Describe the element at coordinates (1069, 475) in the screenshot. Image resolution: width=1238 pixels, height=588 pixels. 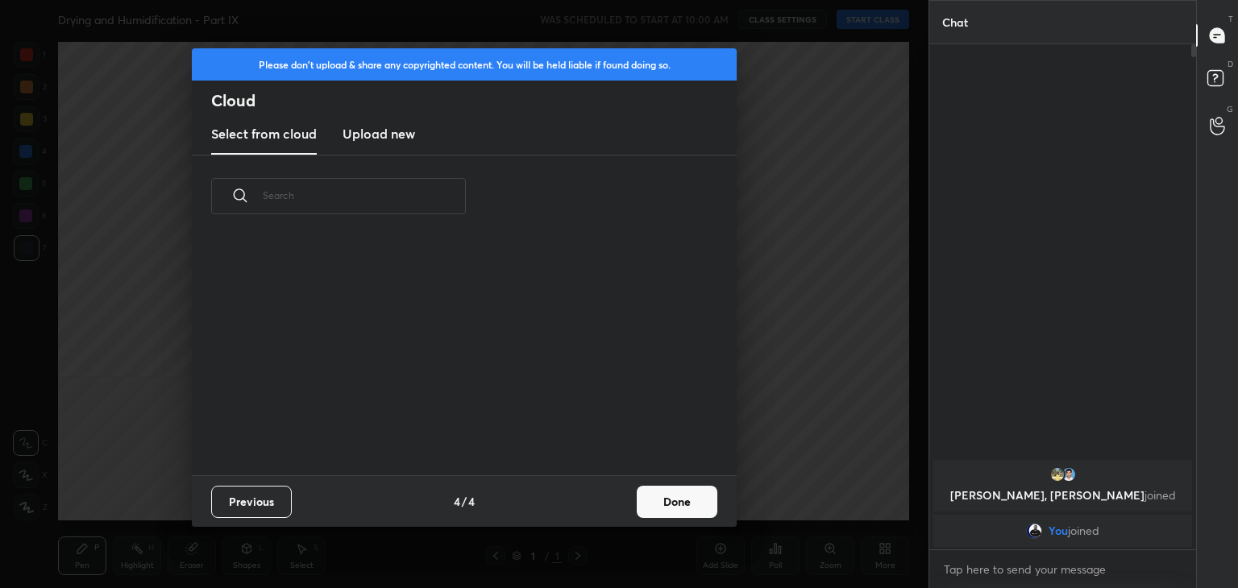
I see `img: 3` at that location.